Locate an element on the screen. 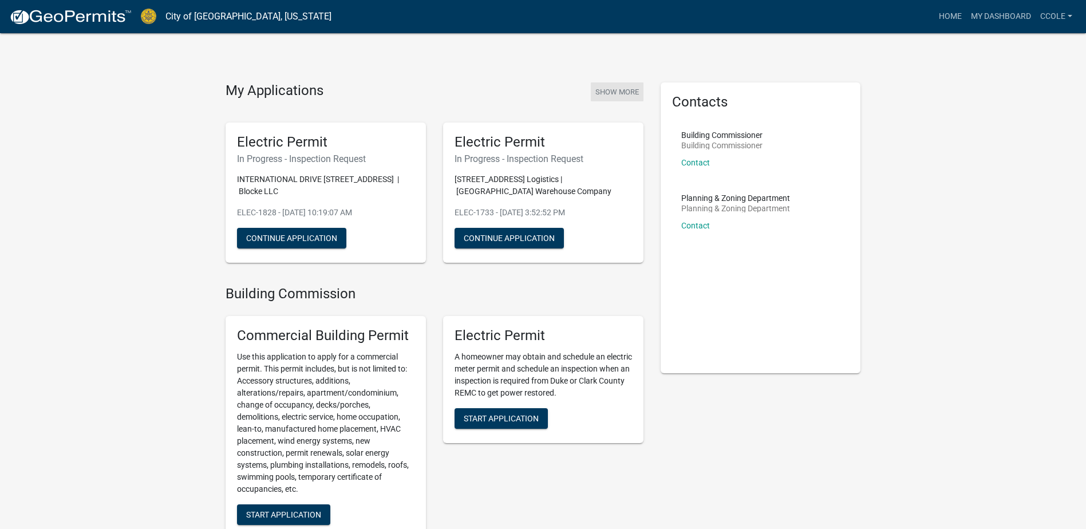 The image size is (1086, 529). h5: Commercial Building Permit is located at coordinates (326, 335).